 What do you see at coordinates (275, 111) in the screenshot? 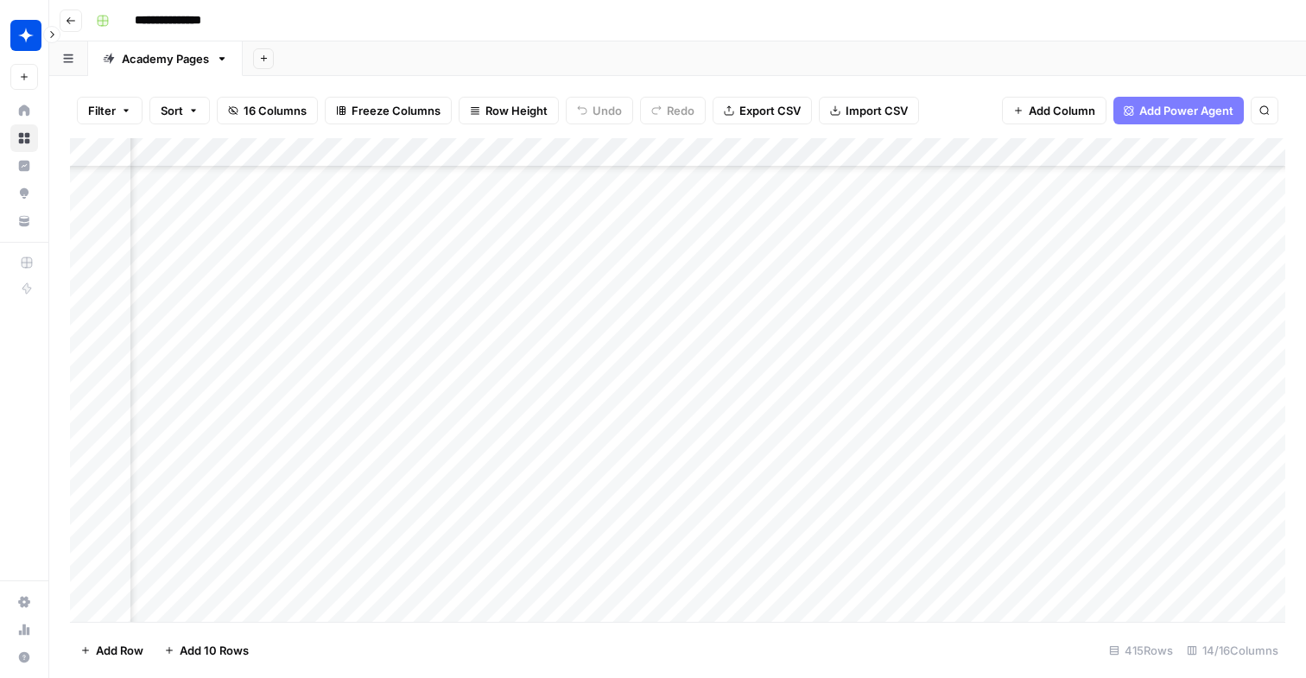
I see `span: 16 Columns` at bounding box center [275, 111].